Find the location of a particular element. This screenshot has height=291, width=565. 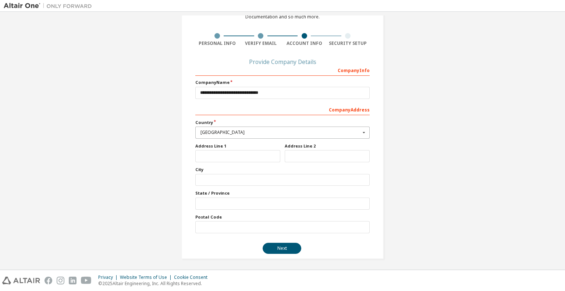

div: Account Info is located at coordinates (304, 43).